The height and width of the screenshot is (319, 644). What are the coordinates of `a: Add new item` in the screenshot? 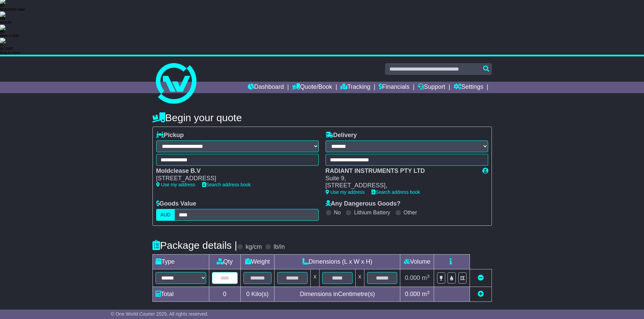 It's located at (480, 294).